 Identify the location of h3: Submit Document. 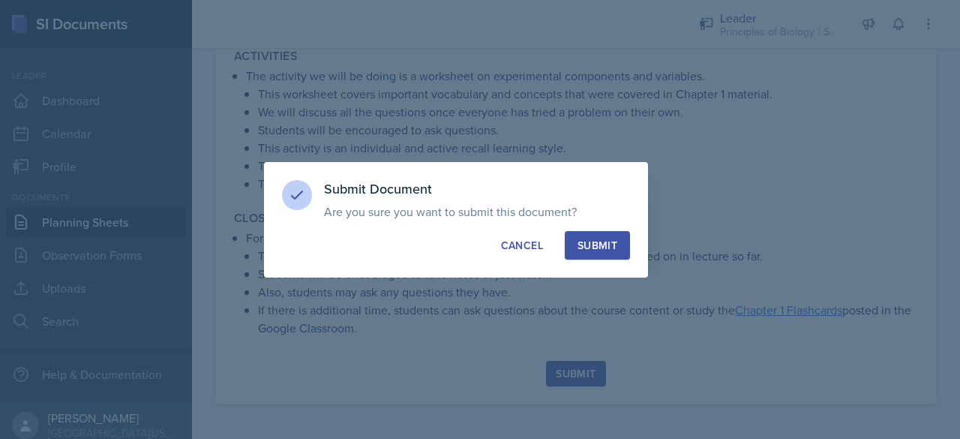
(477, 189).